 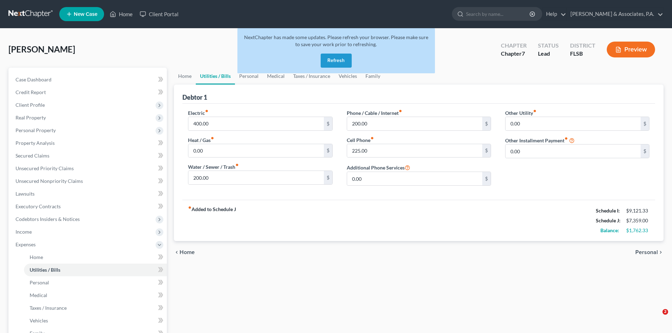 I want to click on button: chevron_left Home, so click(x=184, y=253).